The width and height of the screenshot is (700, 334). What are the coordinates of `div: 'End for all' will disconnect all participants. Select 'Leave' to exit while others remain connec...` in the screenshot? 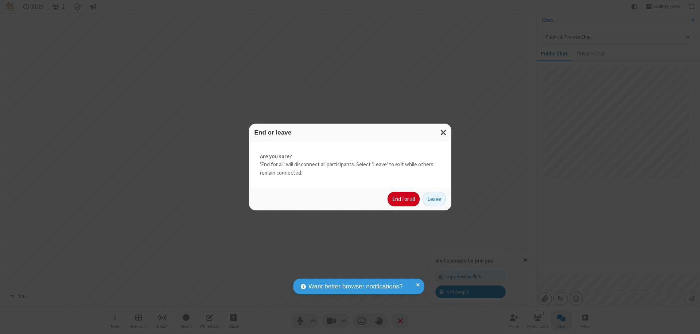 It's located at (350, 165).